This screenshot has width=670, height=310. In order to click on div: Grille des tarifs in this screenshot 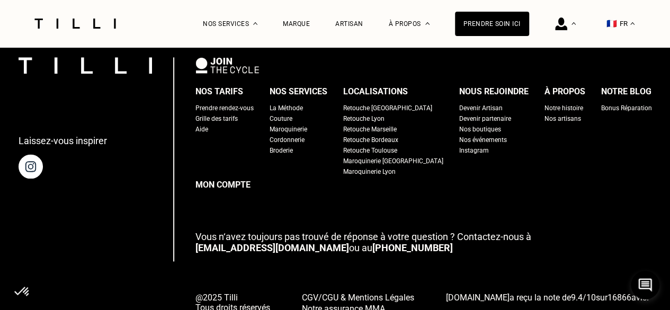, I will do `click(217, 119)`.